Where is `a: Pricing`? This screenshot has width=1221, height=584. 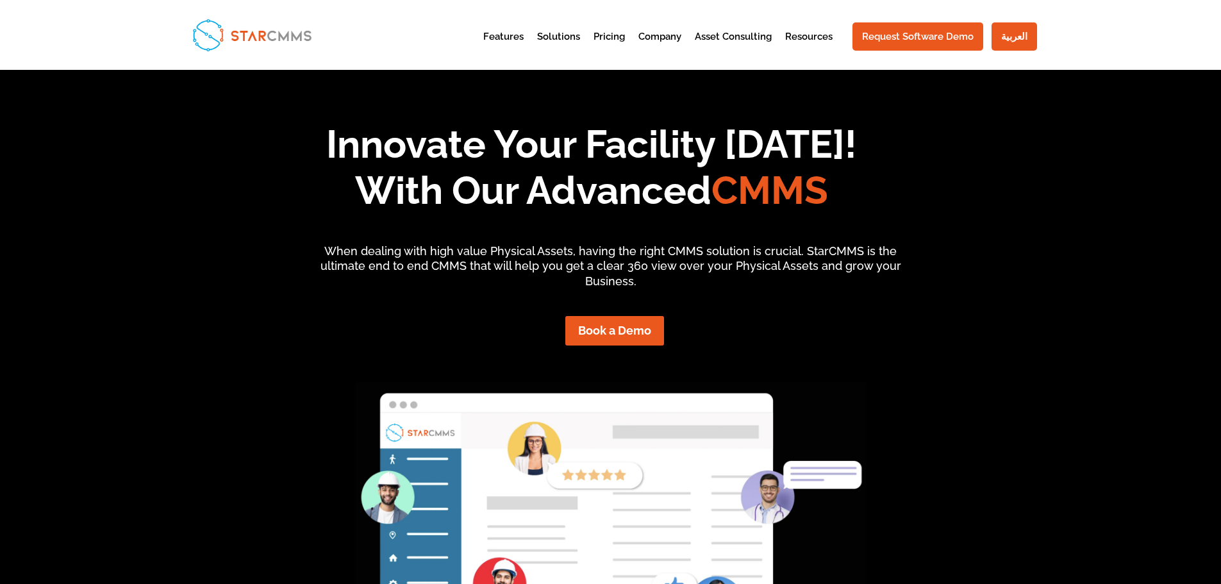 a: Pricing is located at coordinates (609, 47).